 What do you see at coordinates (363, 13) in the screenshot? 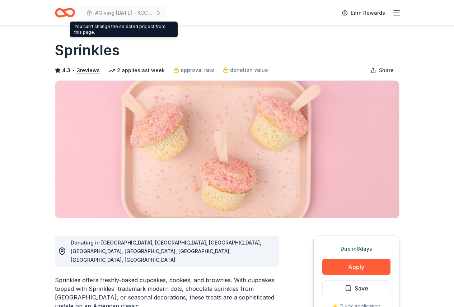
I see `a: Earn Rewards` at bounding box center [363, 13].